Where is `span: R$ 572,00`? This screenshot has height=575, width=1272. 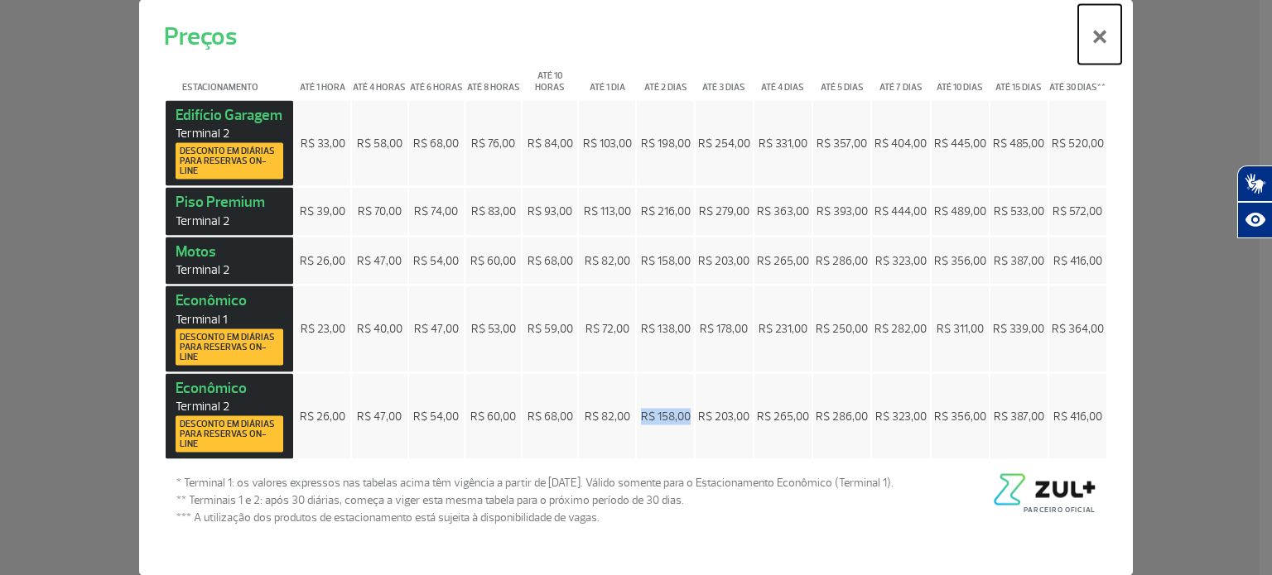 span: R$ 572,00 is located at coordinates (1077, 211).